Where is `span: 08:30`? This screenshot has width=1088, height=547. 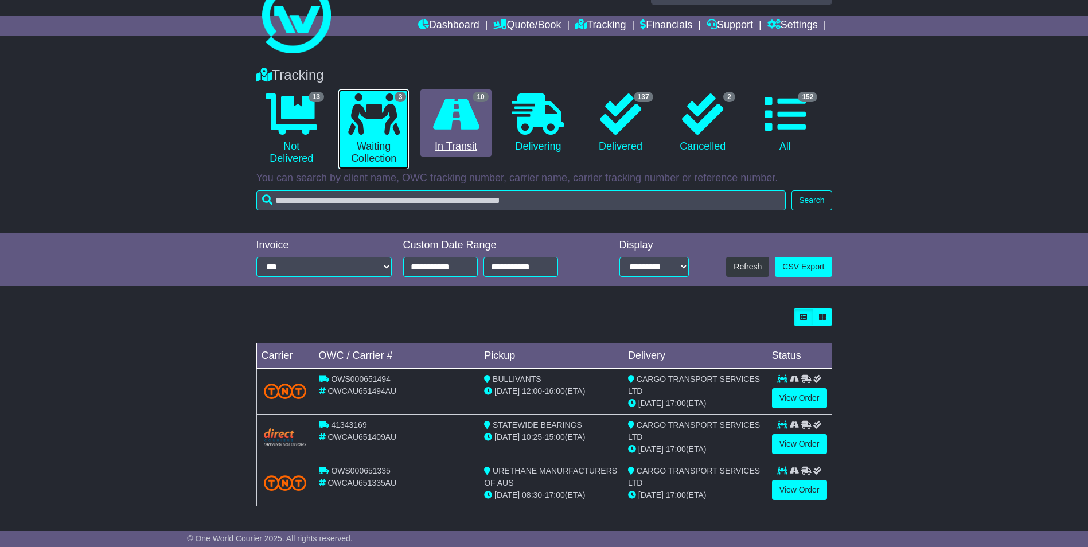 span: 08:30 is located at coordinates (532, 495).